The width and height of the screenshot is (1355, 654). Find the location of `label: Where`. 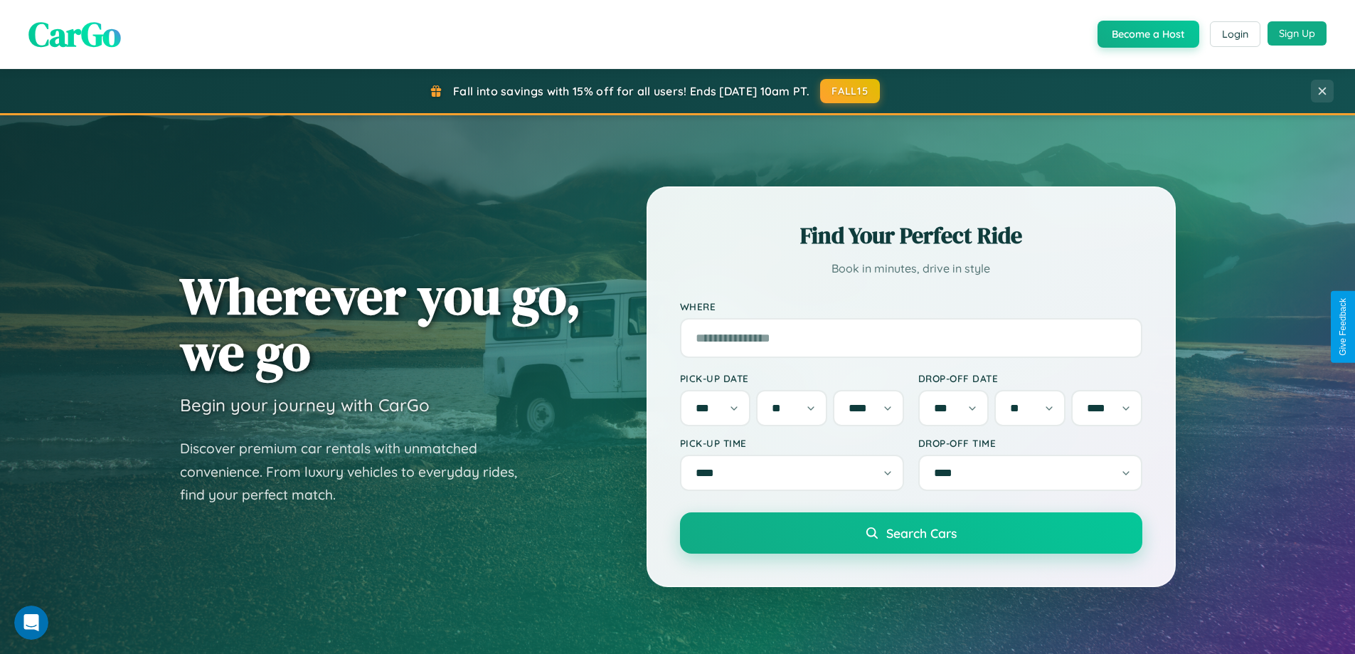

label: Where is located at coordinates (911, 306).